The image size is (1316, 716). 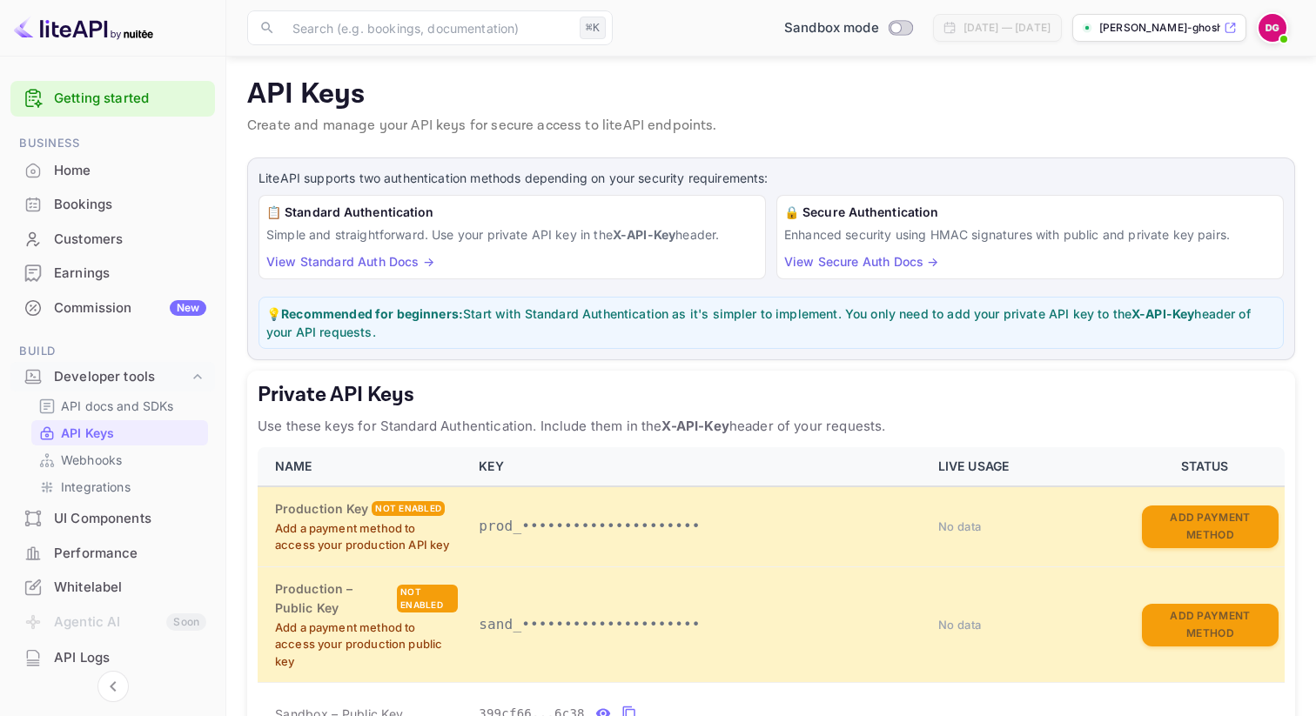 What do you see at coordinates (113, 687) in the screenshot?
I see `button: Collapse navigation` at bounding box center [113, 687].